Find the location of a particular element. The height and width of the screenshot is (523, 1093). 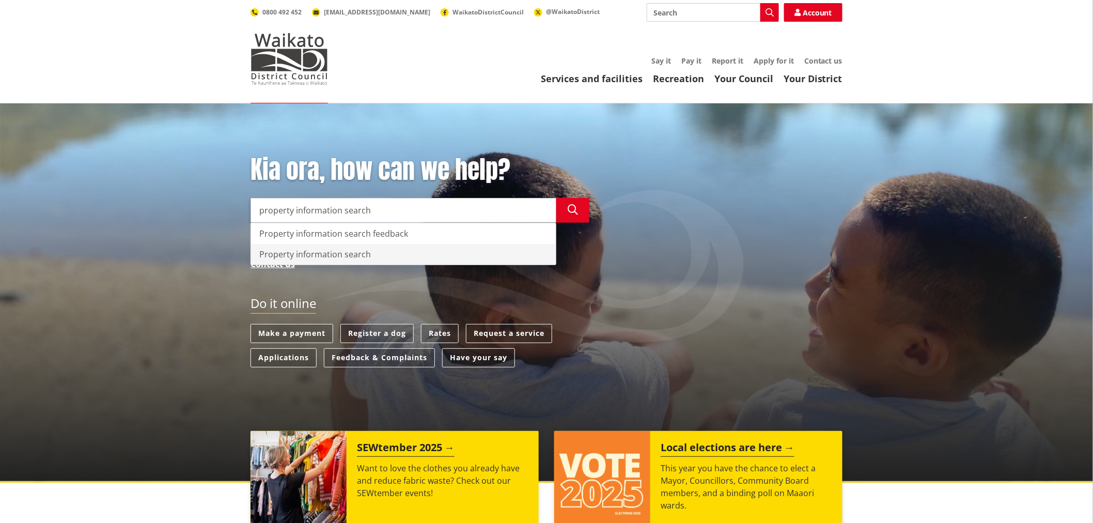

div: Property information search feedback is located at coordinates (404, 234).